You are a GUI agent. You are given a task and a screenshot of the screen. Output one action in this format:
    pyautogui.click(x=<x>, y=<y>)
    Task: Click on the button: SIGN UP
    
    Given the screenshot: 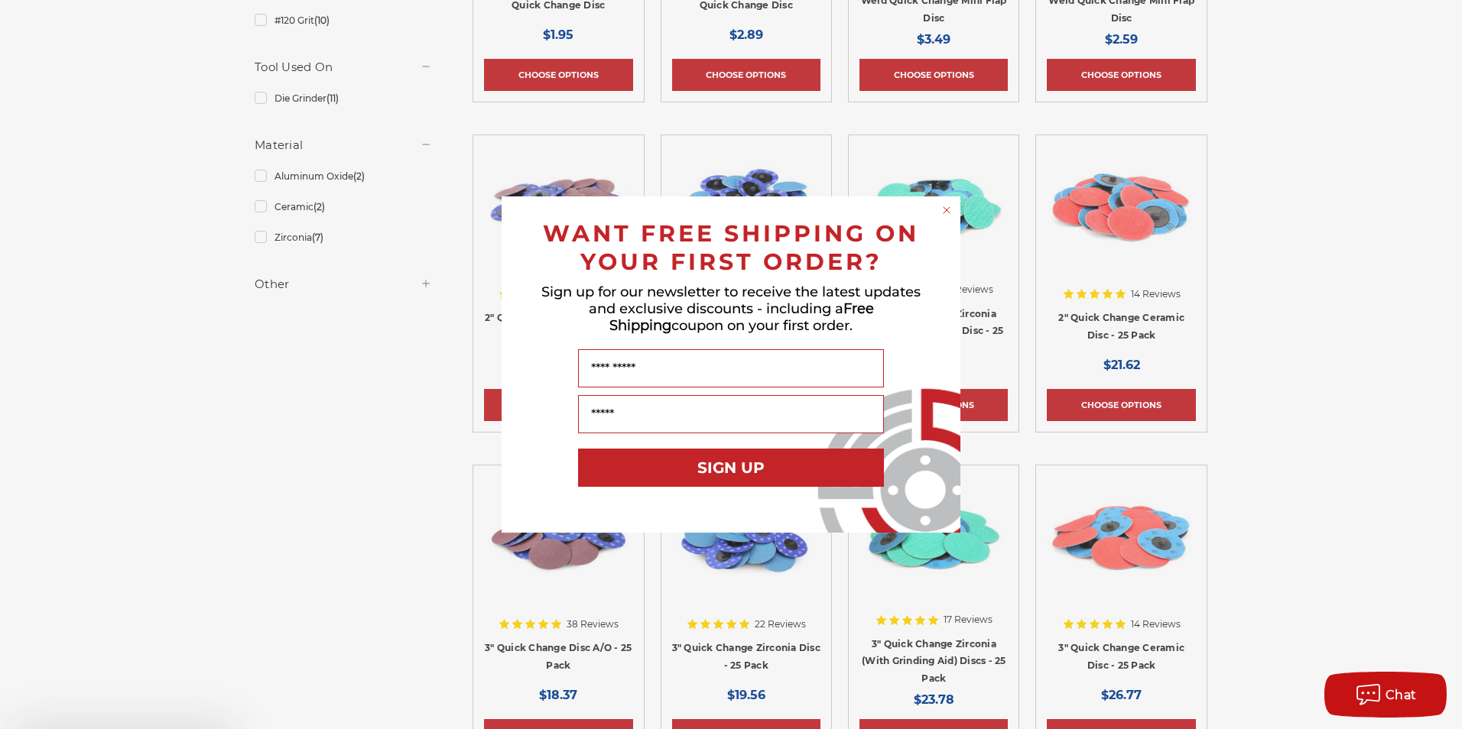 What is the action you would take?
    pyautogui.click(x=731, y=468)
    